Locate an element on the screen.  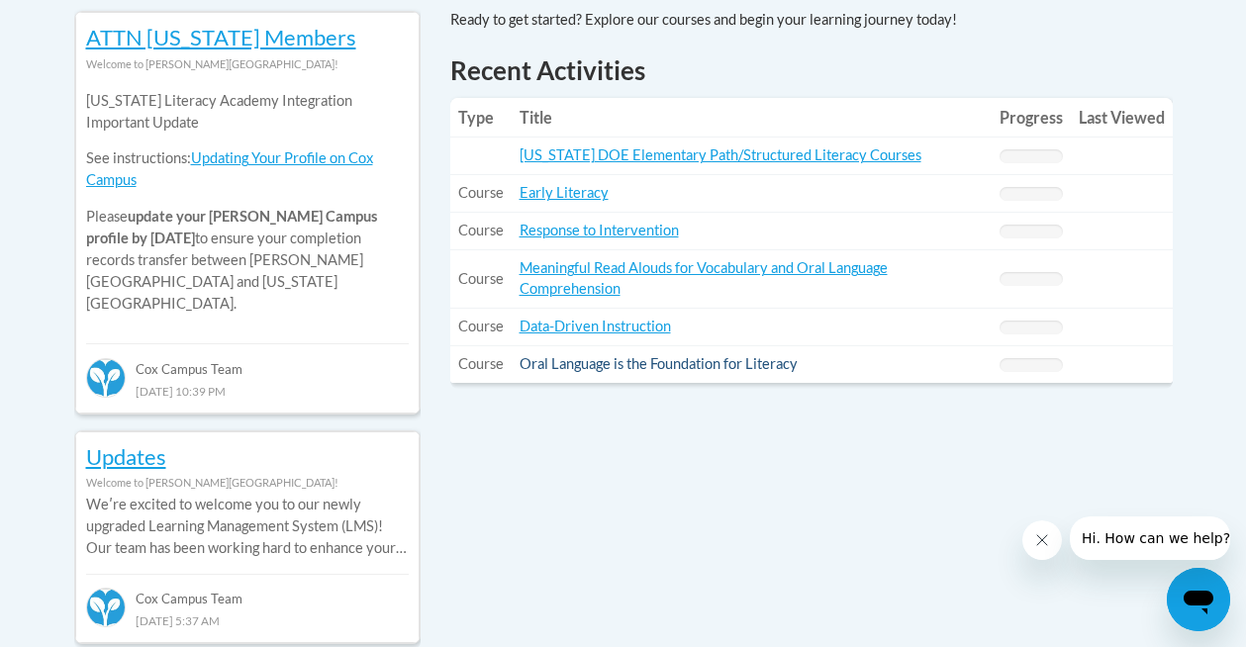
th: Type is located at coordinates (481, 118).